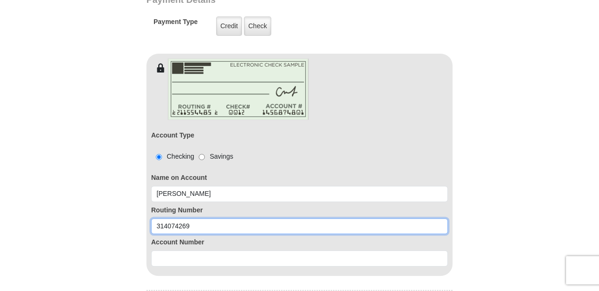 Image resolution: width=599 pixels, height=291 pixels. I want to click on label: Check, so click(258, 26).